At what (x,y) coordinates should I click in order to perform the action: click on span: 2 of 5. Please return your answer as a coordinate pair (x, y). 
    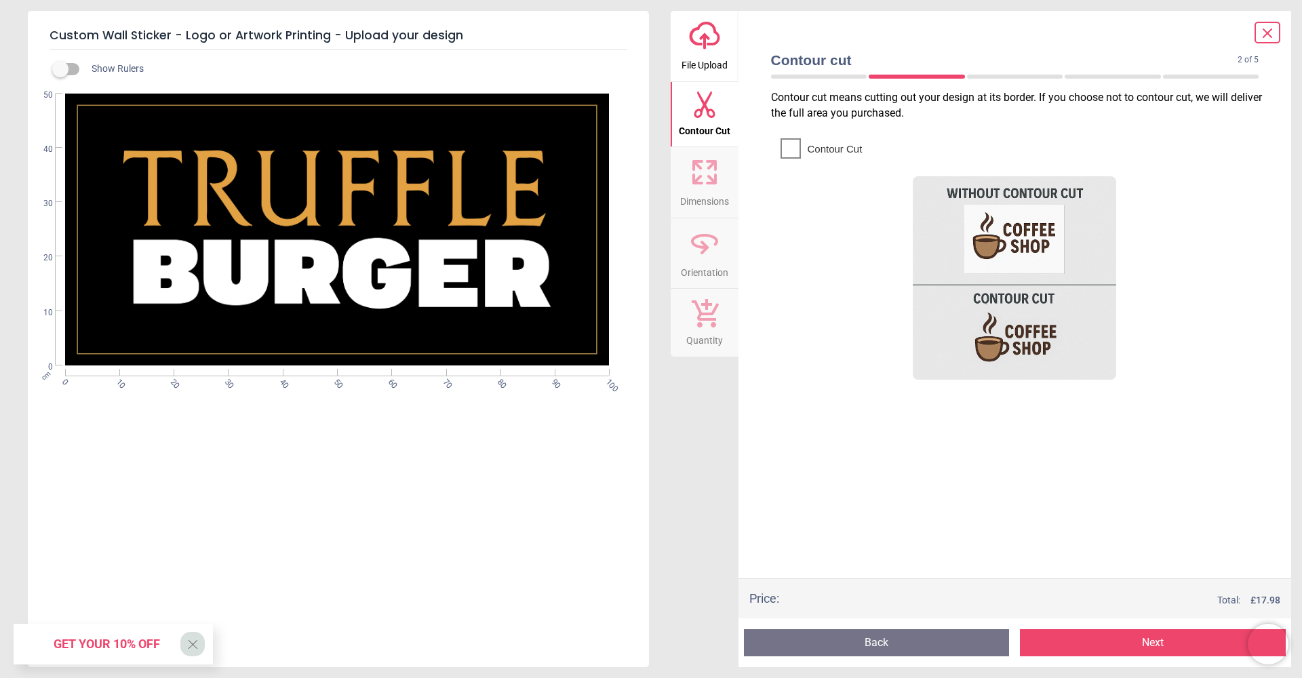
    Looking at the image, I should click on (1248, 60).